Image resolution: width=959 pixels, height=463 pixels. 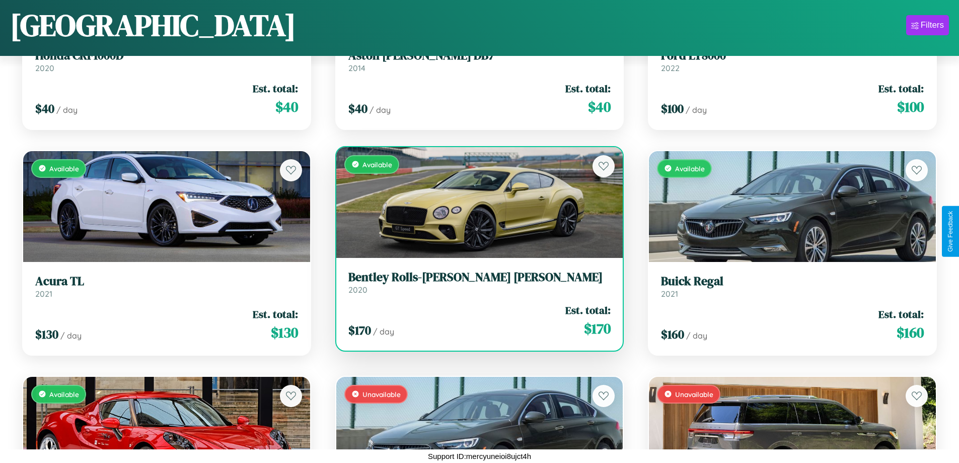 What do you see at coordinates (670, 68) in the screenshot?
I see `span: 2022` at bounding box center [670, 68].